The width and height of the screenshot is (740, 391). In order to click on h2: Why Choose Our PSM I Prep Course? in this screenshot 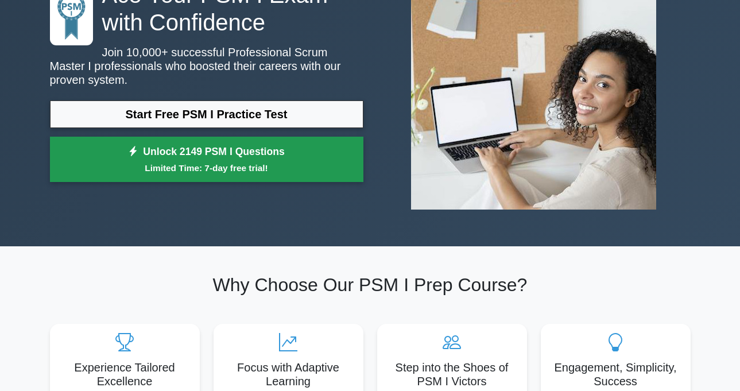, I will do `click(370, 285)`.